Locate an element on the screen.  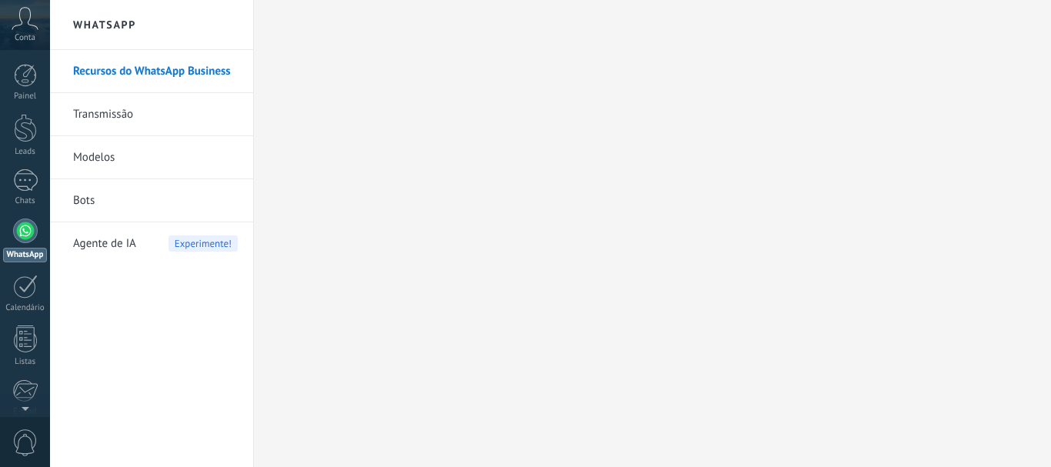
li: Modelos is located at coordinates (152, 158).